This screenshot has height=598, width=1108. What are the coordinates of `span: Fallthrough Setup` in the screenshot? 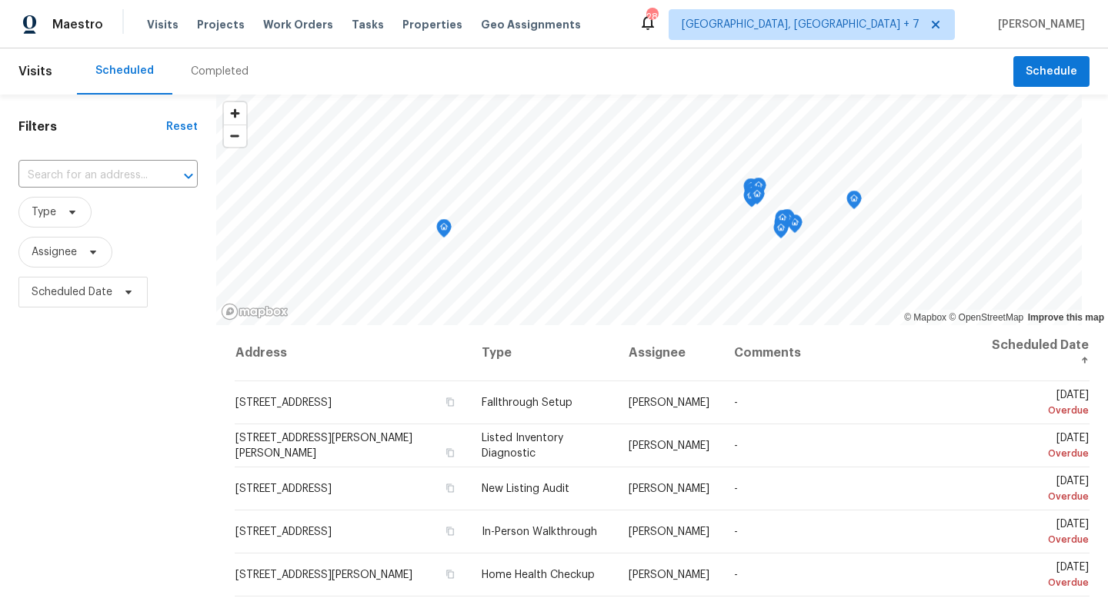 It's located at (527, 403).